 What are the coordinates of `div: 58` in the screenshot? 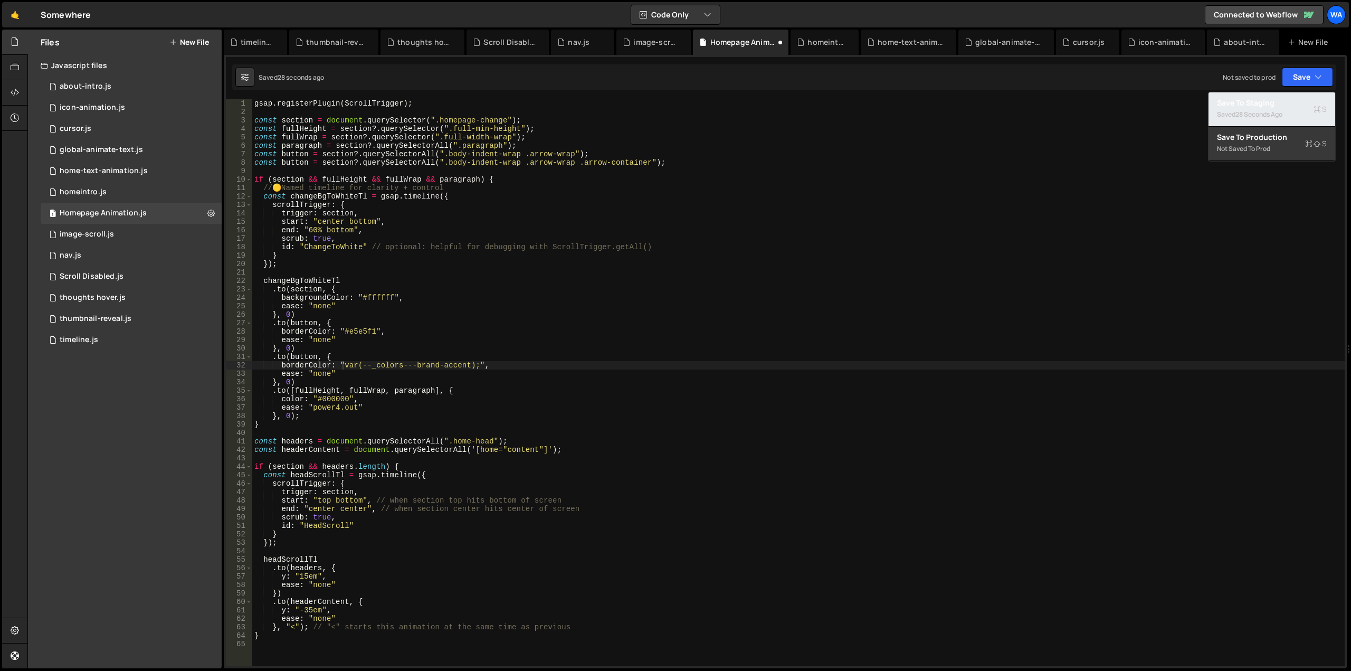 It's located at (239, 585).